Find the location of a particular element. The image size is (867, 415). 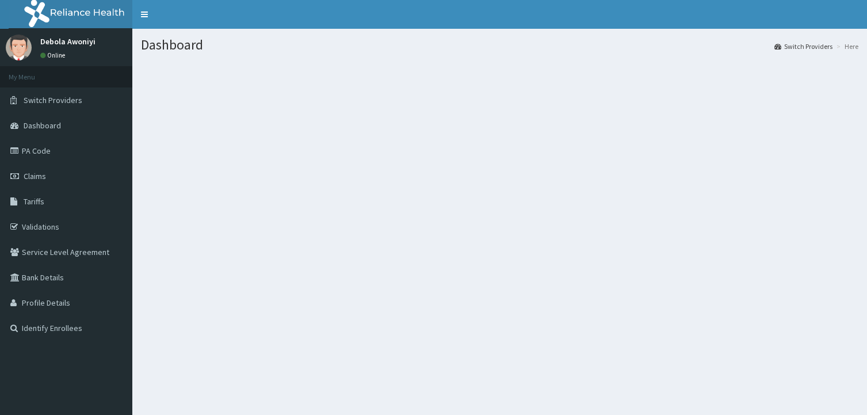

span: Switch Providers is located at coordinates (53, 100).